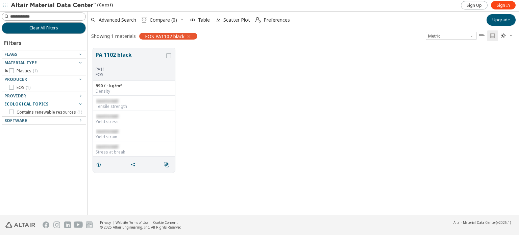 This screenshot has width=519, height=235. What do you see at coordinates (237, 20) in the screenshot?
I see `span: Scatter Plot` at bounding box center [237, 20].